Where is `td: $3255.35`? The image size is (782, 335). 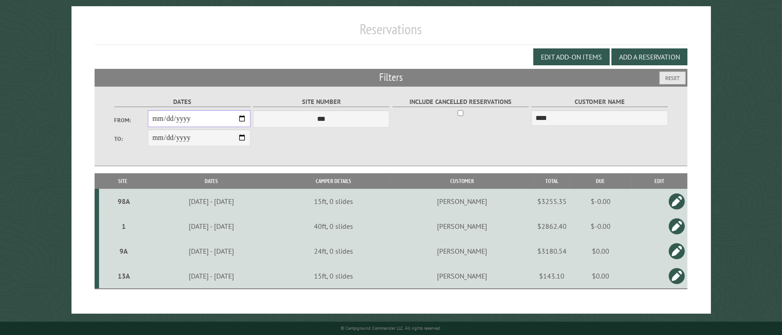 td: $3255.35 is located at coordinates (552, 201).